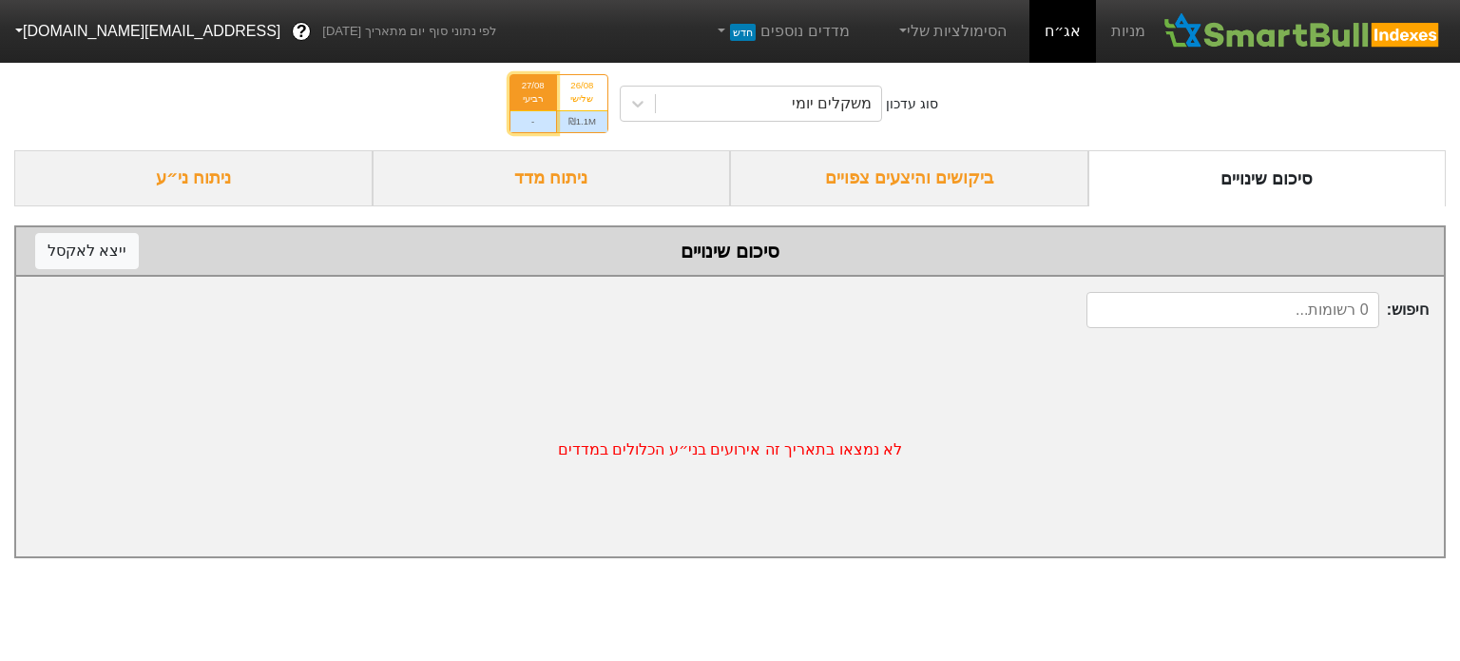  Describe the element at coordinates (832, 104) in the screenshot. I see `div: משקלים יומי` at that location.